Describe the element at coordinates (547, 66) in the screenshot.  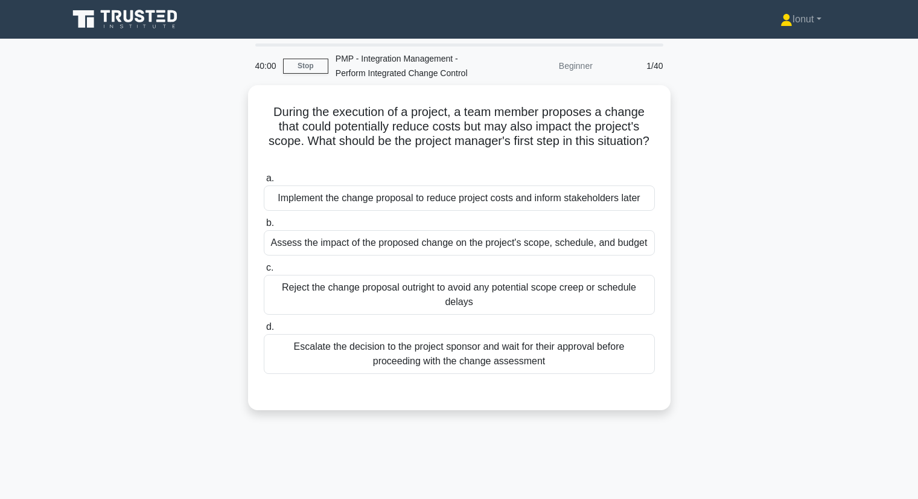
I see `div: Beginner` at that location.